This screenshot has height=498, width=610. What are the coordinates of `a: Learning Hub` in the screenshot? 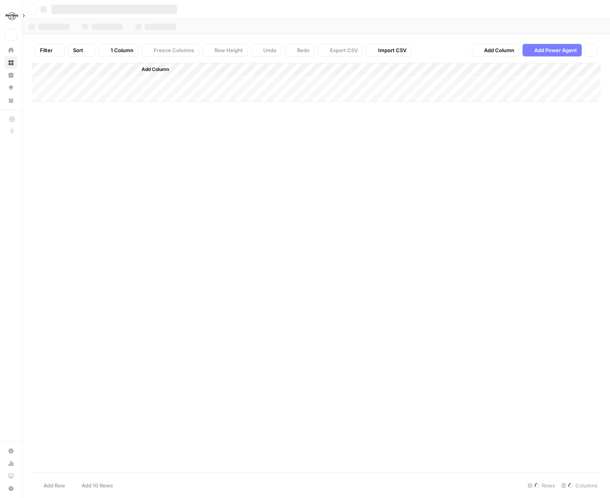 It's located at (11, 476).